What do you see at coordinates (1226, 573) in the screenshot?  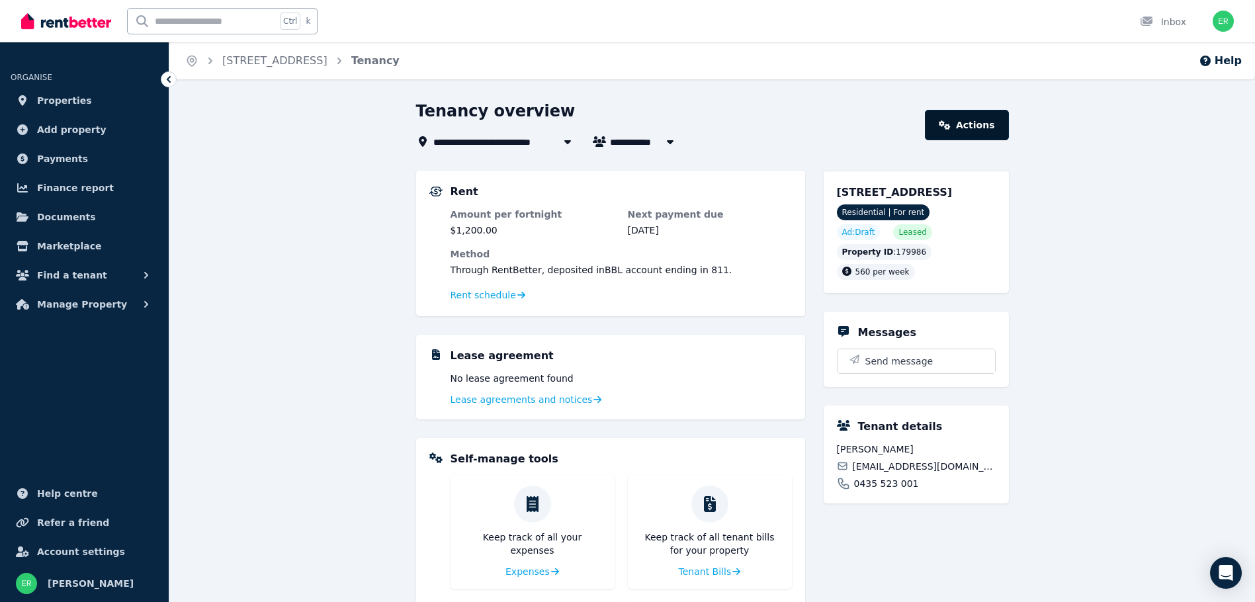 I see `div: Open Intercom Messenger` at bounding box center [1226, 573].